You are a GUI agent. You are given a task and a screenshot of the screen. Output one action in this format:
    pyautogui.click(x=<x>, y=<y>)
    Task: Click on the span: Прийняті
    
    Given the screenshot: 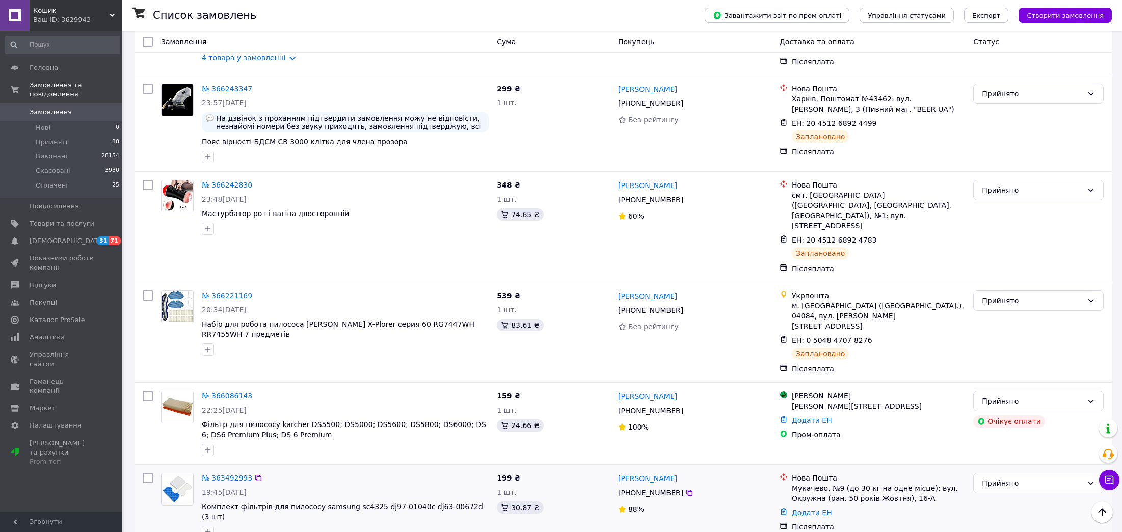 What is the action you would take?
    pyautogui.click(x=51, y=142)
    